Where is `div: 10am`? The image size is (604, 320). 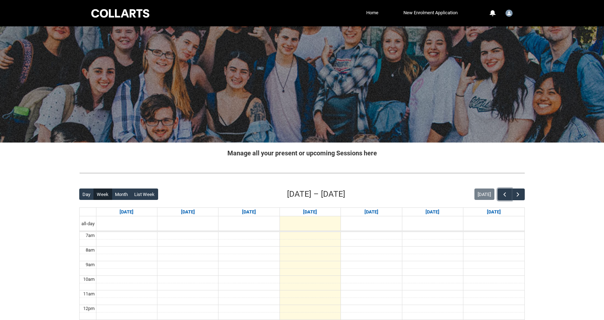 div: 10am is located at coordinates (89, 280).